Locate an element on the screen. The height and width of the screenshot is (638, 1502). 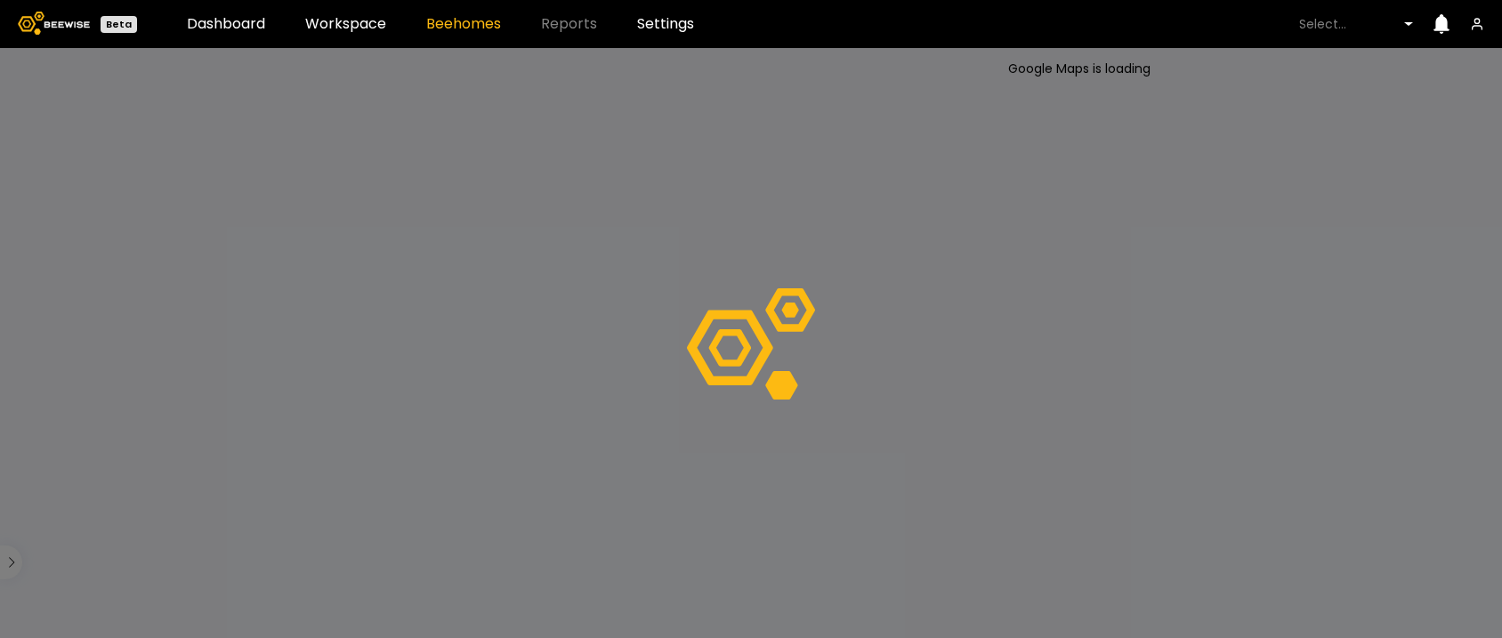
a: Settings is located at coordinates (666, 24).